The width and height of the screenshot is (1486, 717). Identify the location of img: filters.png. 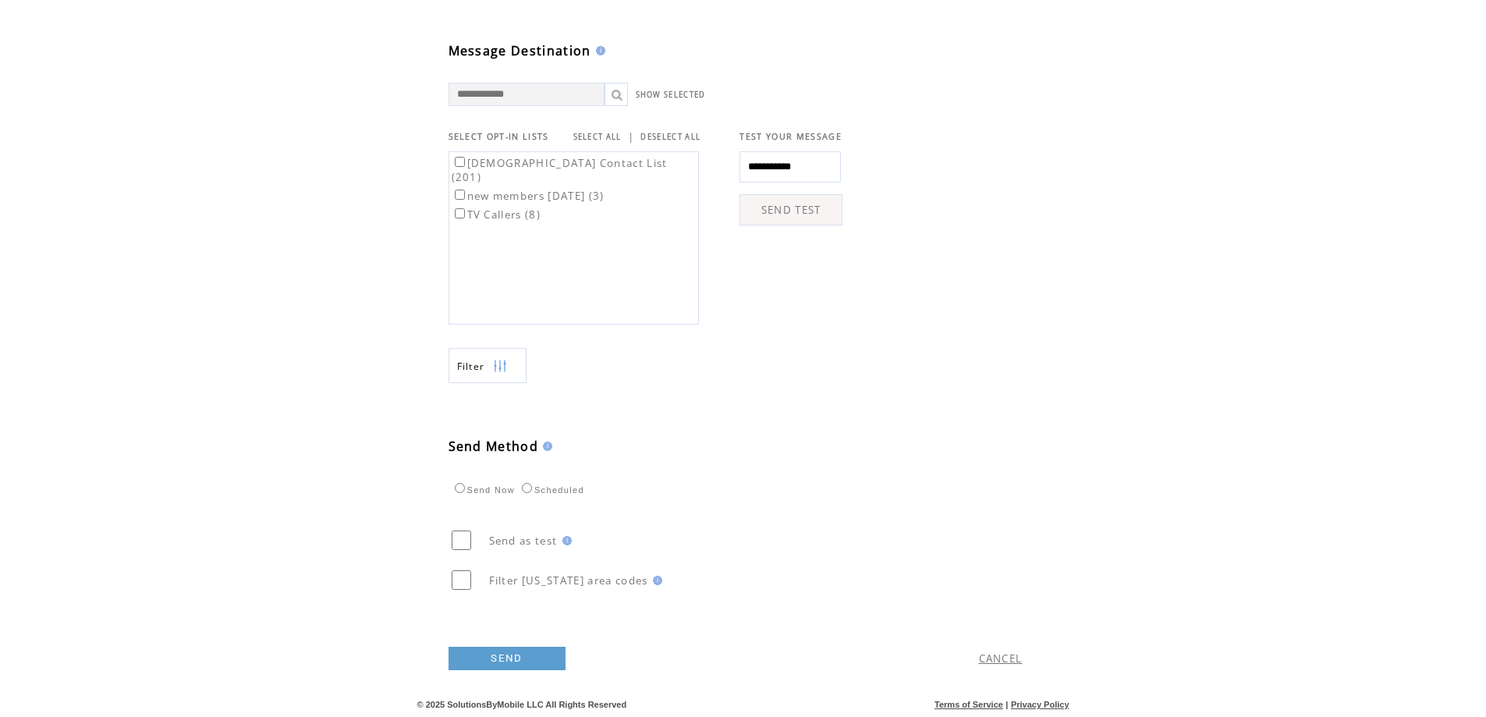
(500, 366).